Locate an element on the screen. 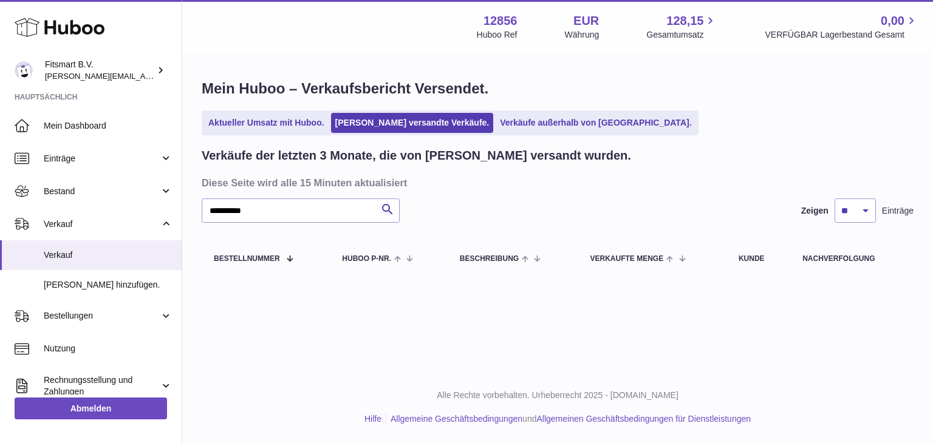  span: Rechnungsstellung und Zahlungen is located at coordinates (101, 386).